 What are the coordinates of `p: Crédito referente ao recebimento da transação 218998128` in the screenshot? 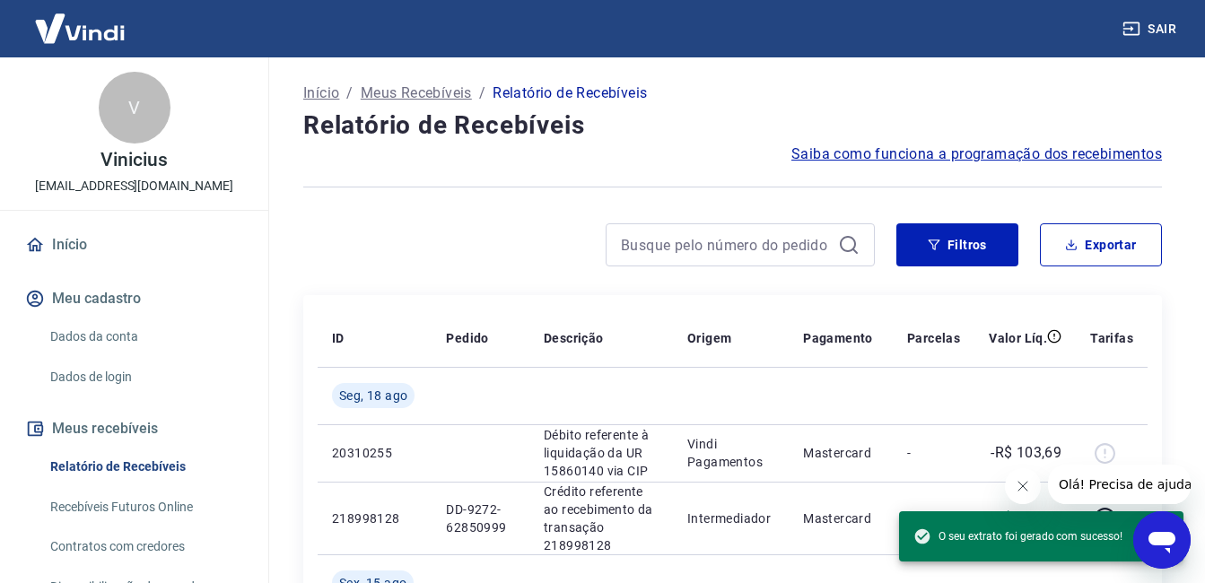 It's located at (601, 519).